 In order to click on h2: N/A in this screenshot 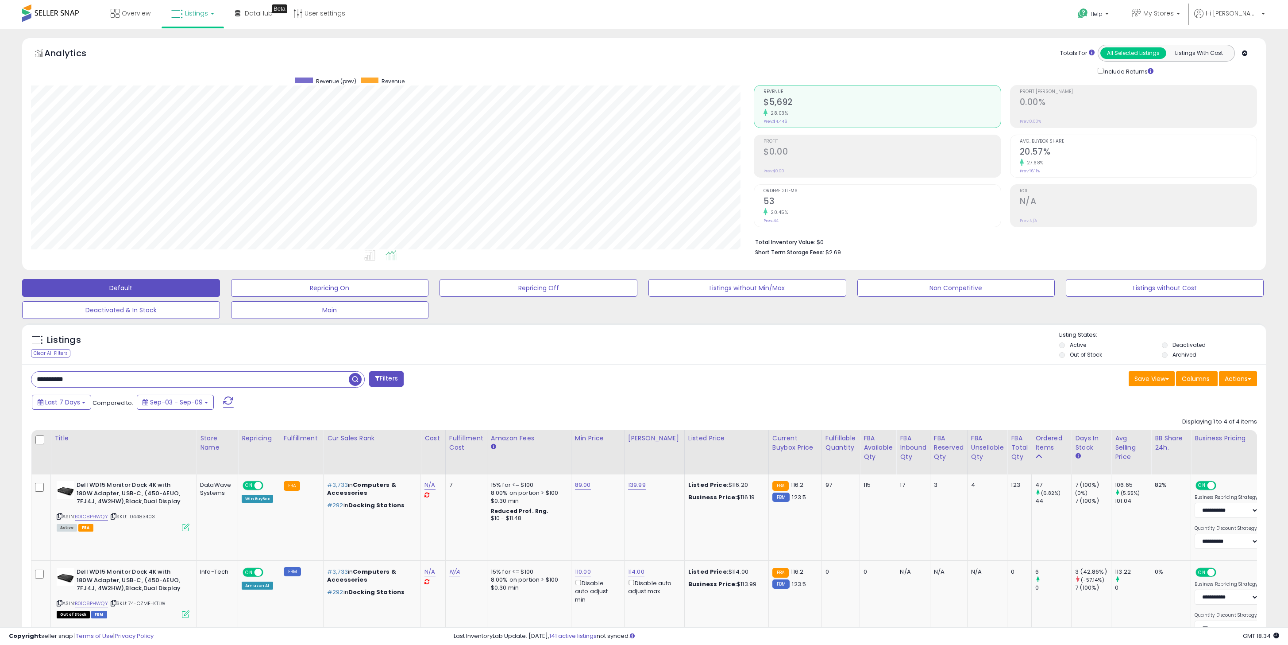, I will do `click(1138, 202)`.